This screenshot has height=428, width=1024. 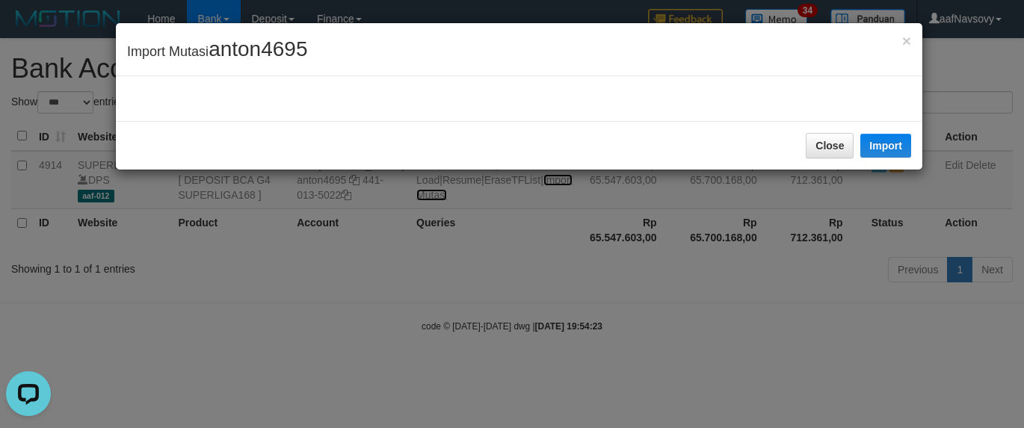 What do you see at coordinates (28, 28) in the screenshot?
I see `button: Open LiveChat chat widget` at bounding box center [28, 28].